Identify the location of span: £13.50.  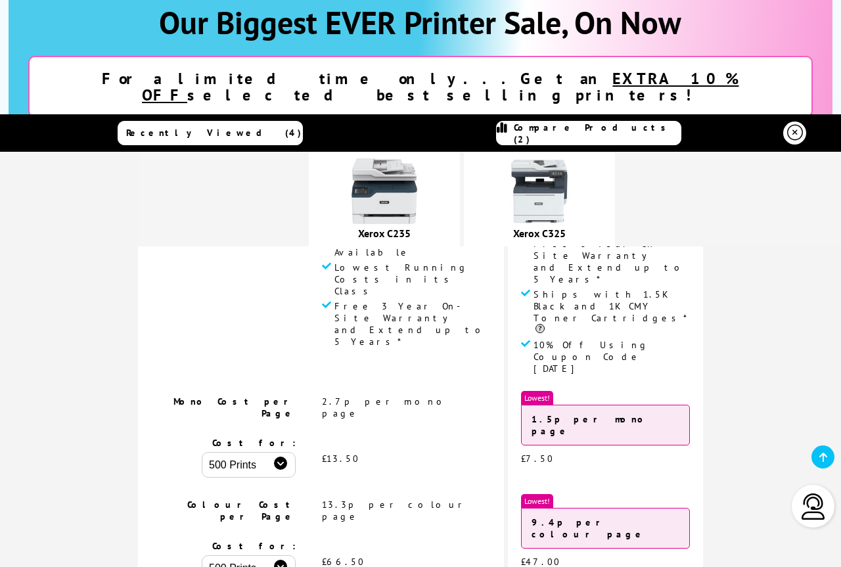
(340, 459).